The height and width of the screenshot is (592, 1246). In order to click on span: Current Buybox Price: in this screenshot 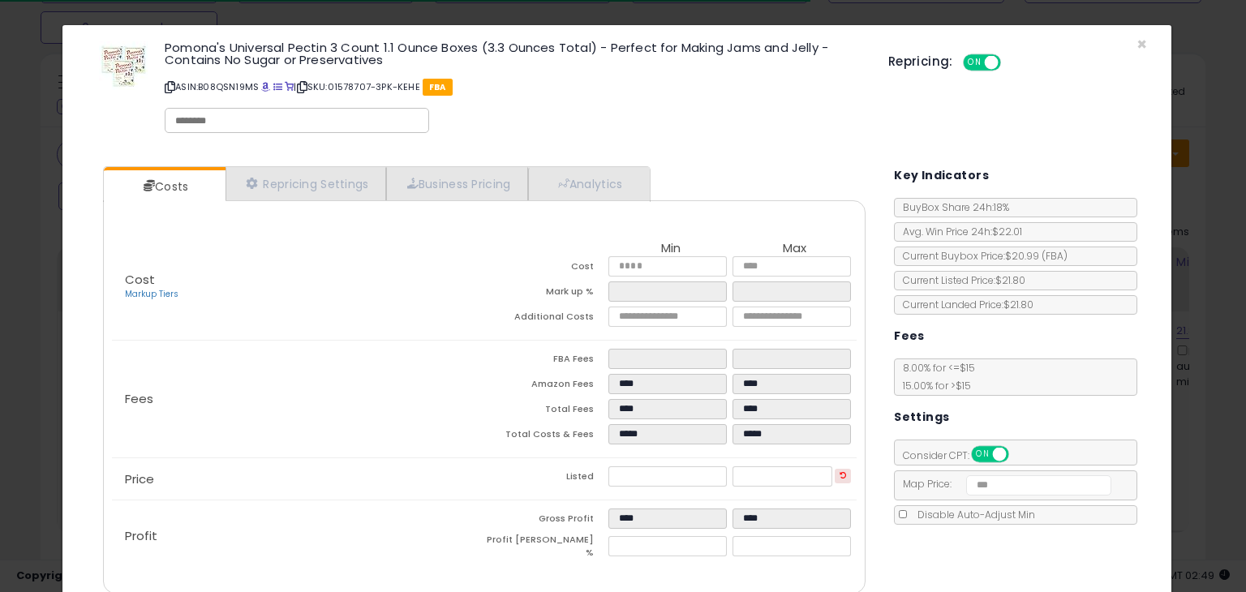, I will do `click(981, 256)`.